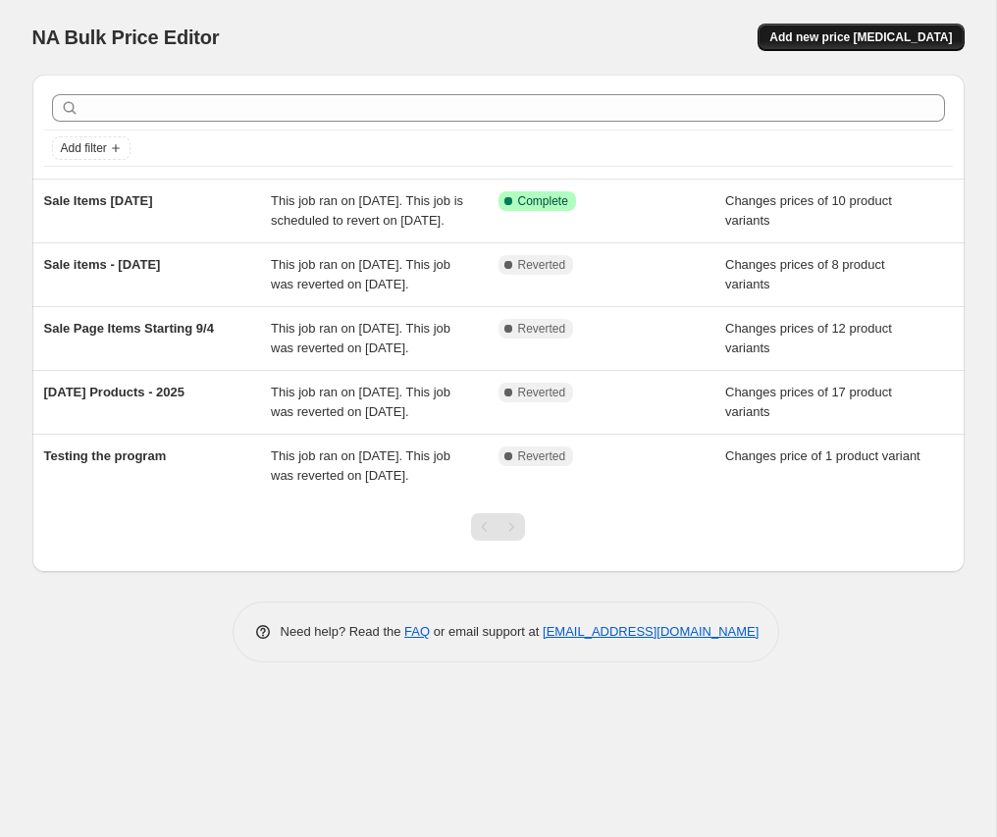 Image resolution: width=997 pixels, height=837 pixels. I want to click on a: FAQ, so click(417, 631).